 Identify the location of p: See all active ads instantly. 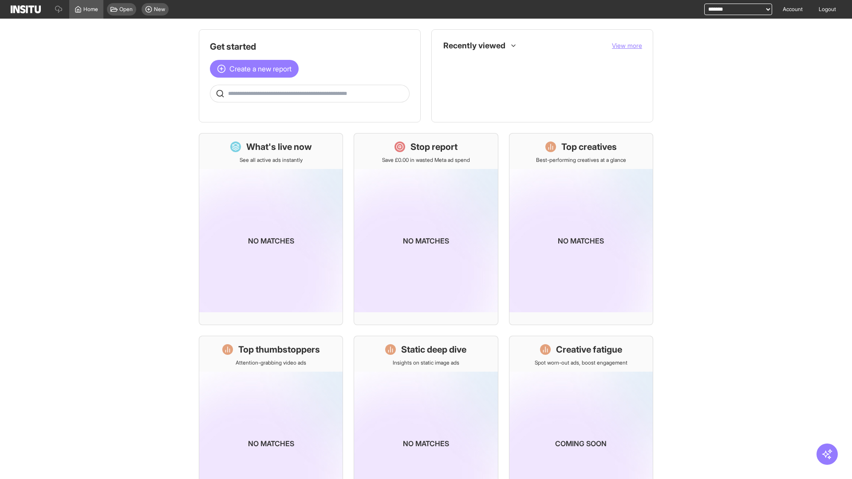
(271, 160).